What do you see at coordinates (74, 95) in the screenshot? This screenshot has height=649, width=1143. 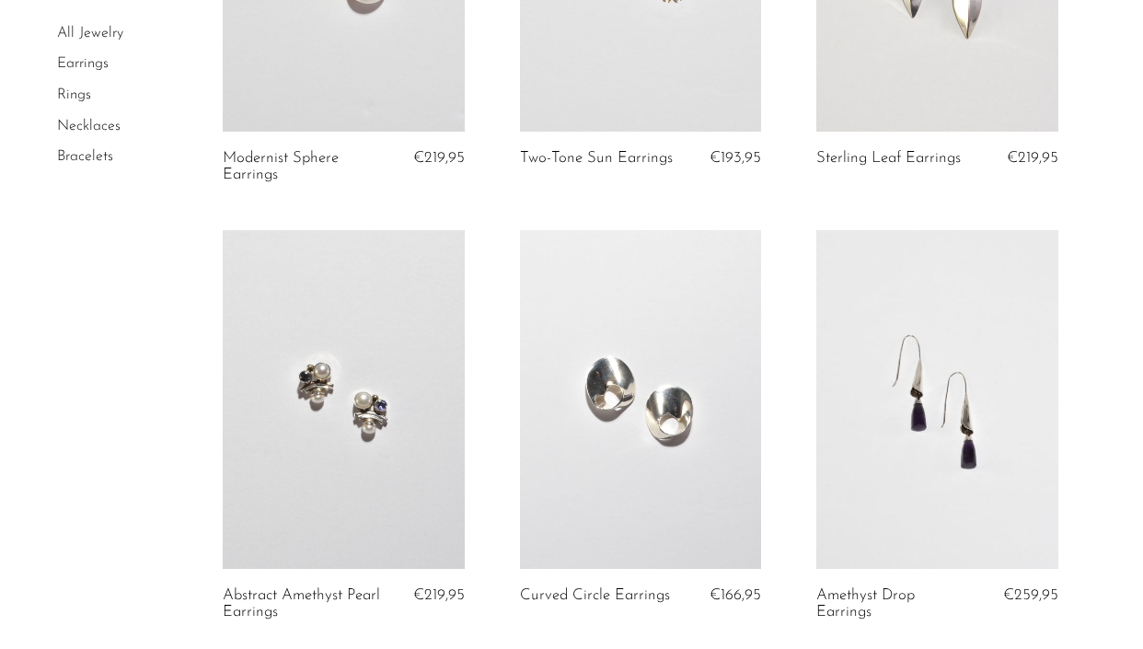 I see `a: Rings` at bounding box center [74, 95].